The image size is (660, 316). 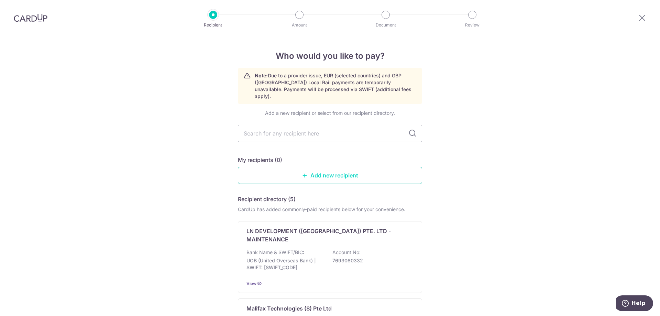 I want to click on p: Document, so click(x=386, y=25).